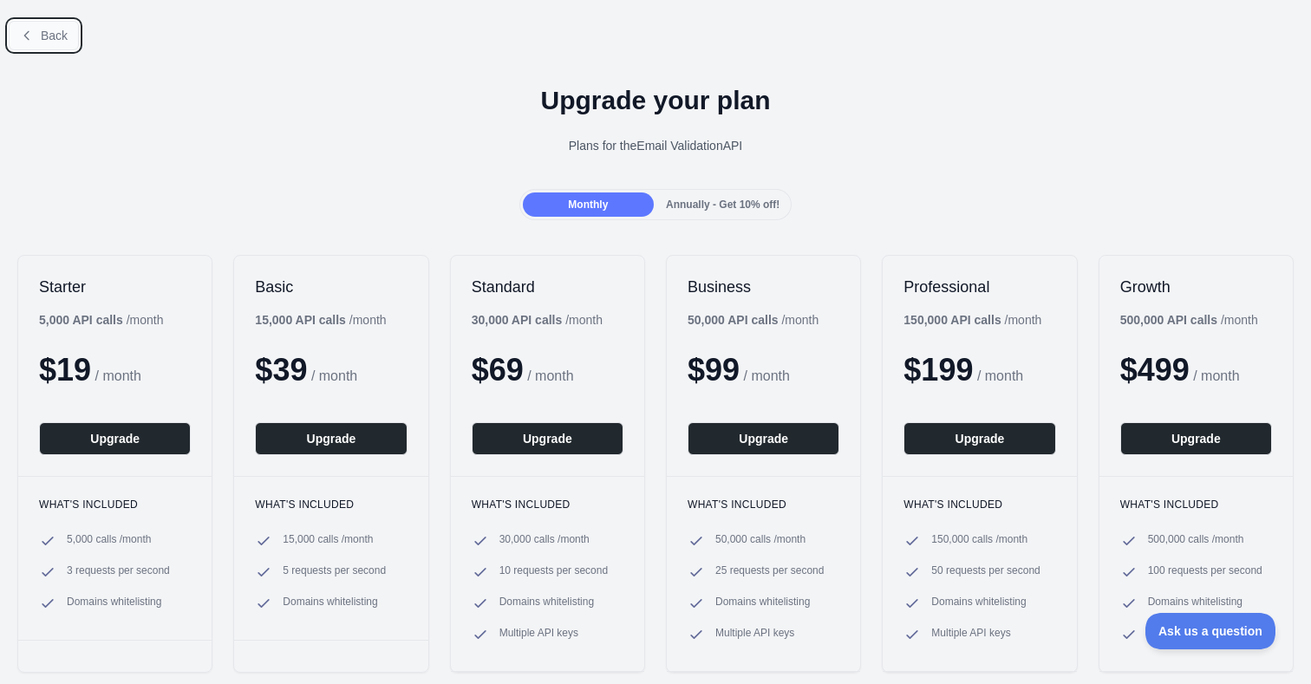  What do you see at coordinates (938, 369) in the screenshot?
I see `span: $ 199` at bounding box center [938, 369].